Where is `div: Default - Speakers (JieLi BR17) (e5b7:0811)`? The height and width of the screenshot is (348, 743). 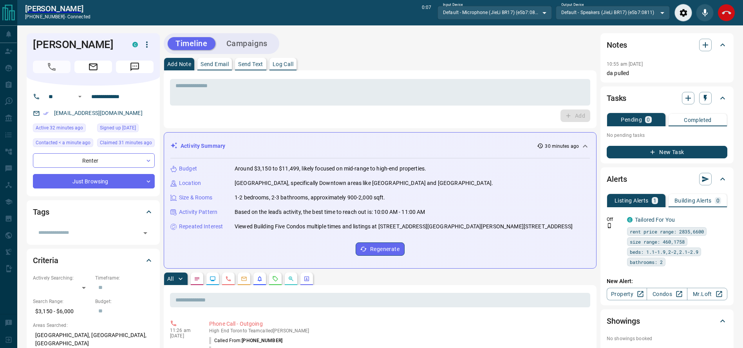 div: Default - Speakers (JieLi BR17) (e5b7:0811) is located at coordinates (612, 13).